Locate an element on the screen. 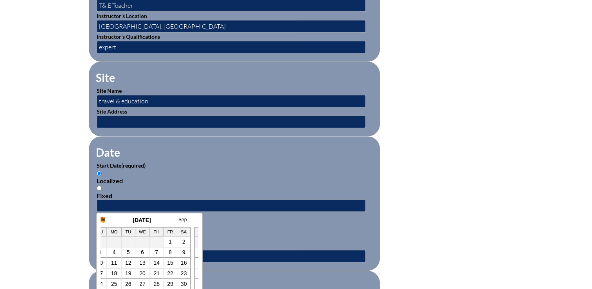 The width and height of the screenshot is (592, 289). a: 26 is located at coordinates (128, 284).